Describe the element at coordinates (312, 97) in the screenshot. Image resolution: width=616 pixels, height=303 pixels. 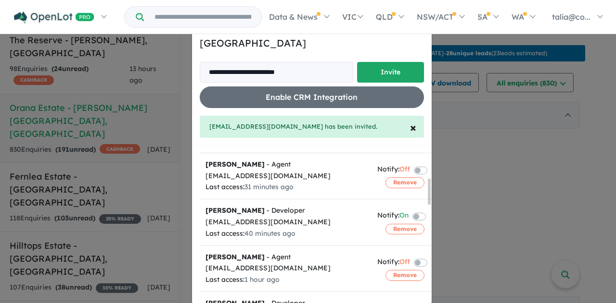
I see `button: Enable CRM Integration` at that location.